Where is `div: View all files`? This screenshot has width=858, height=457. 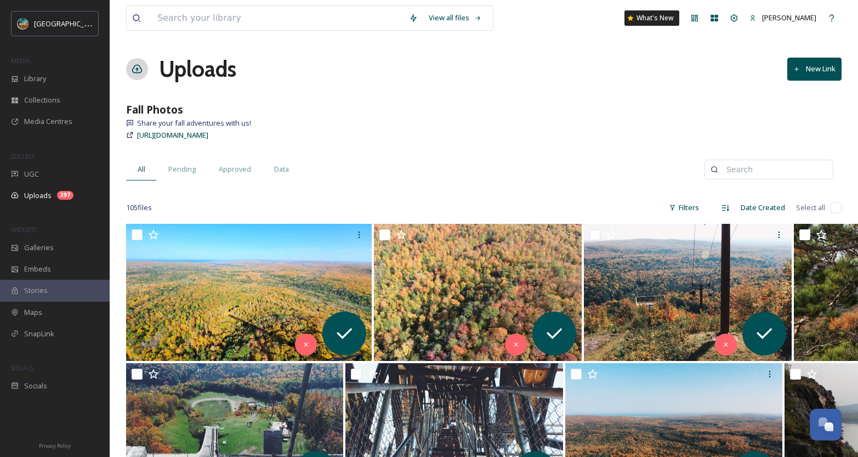 div: View all files is located at coordinates (455, 18).